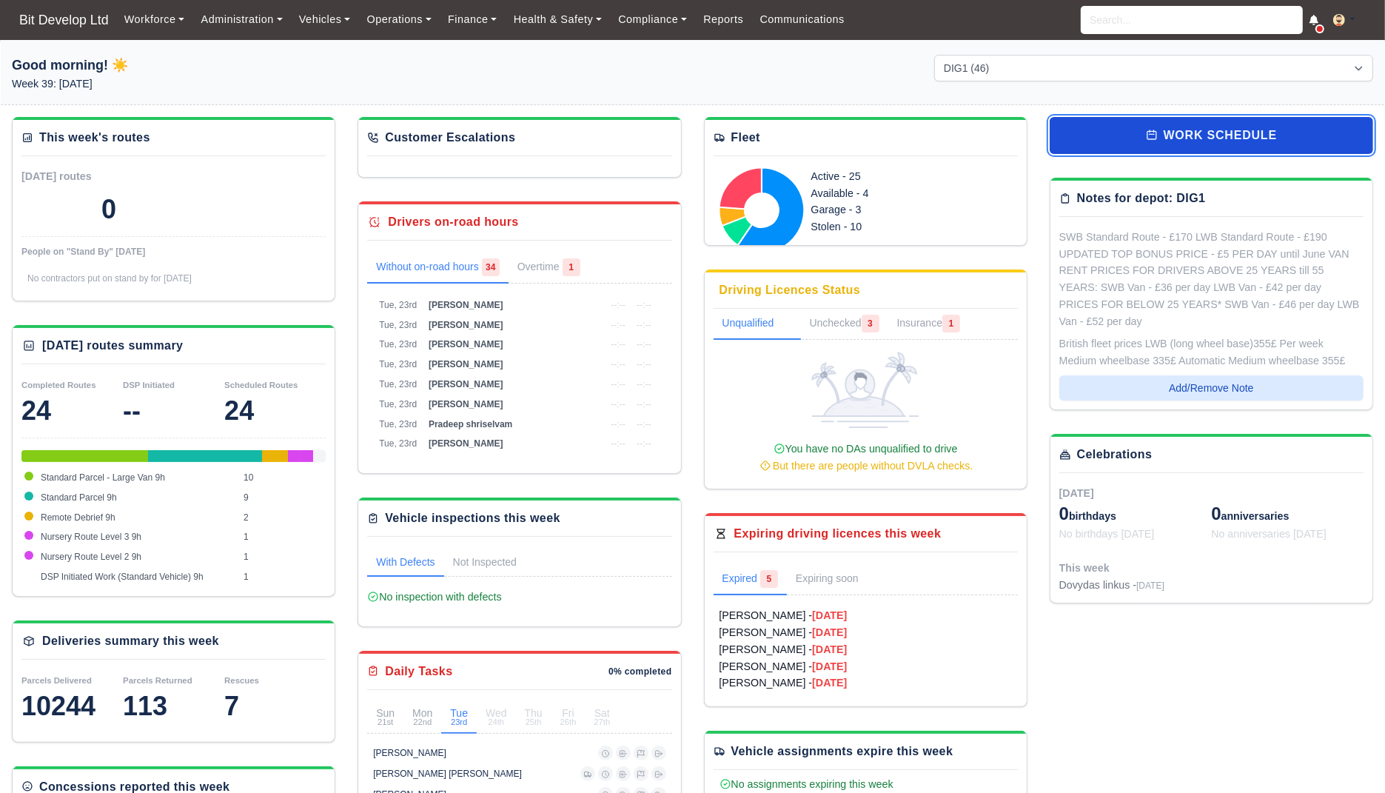 The height and width of the screenshot is (793, 1385). What do you see at coordinates (91, 557) in the screenshot?
I see `span: Nursery Route Level 2 9h` at bounding box center [91, 557].